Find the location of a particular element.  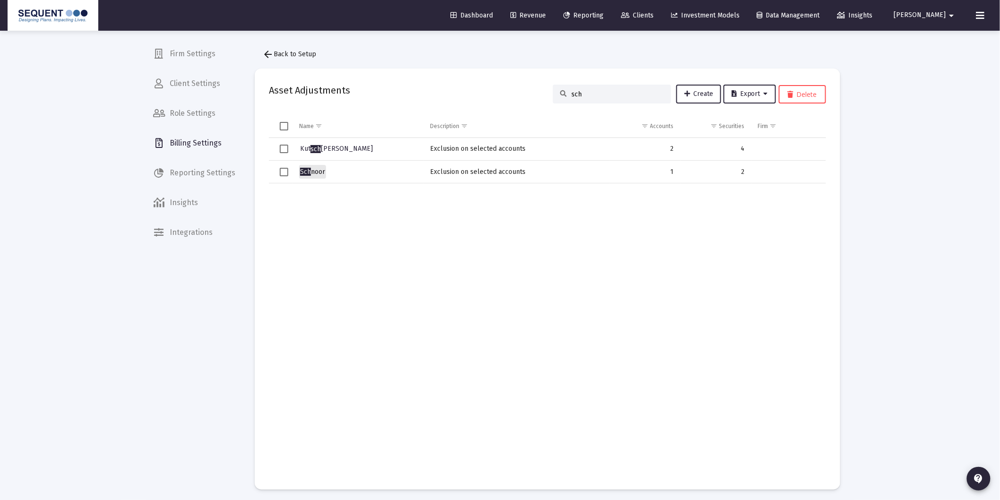

span: Show filter options for column 'Firm' is located at coordinates (773, 126).